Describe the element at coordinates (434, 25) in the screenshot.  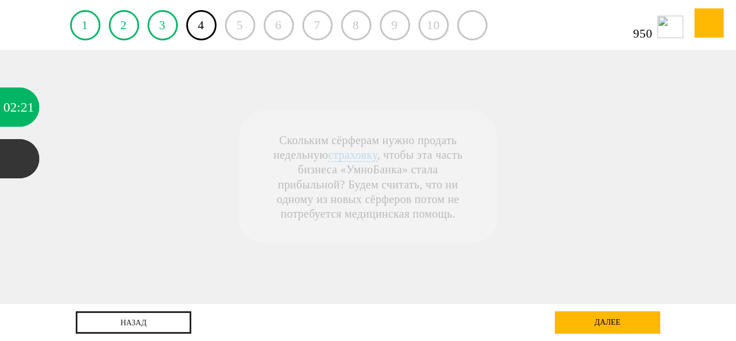
I see `div: 10` at that location.